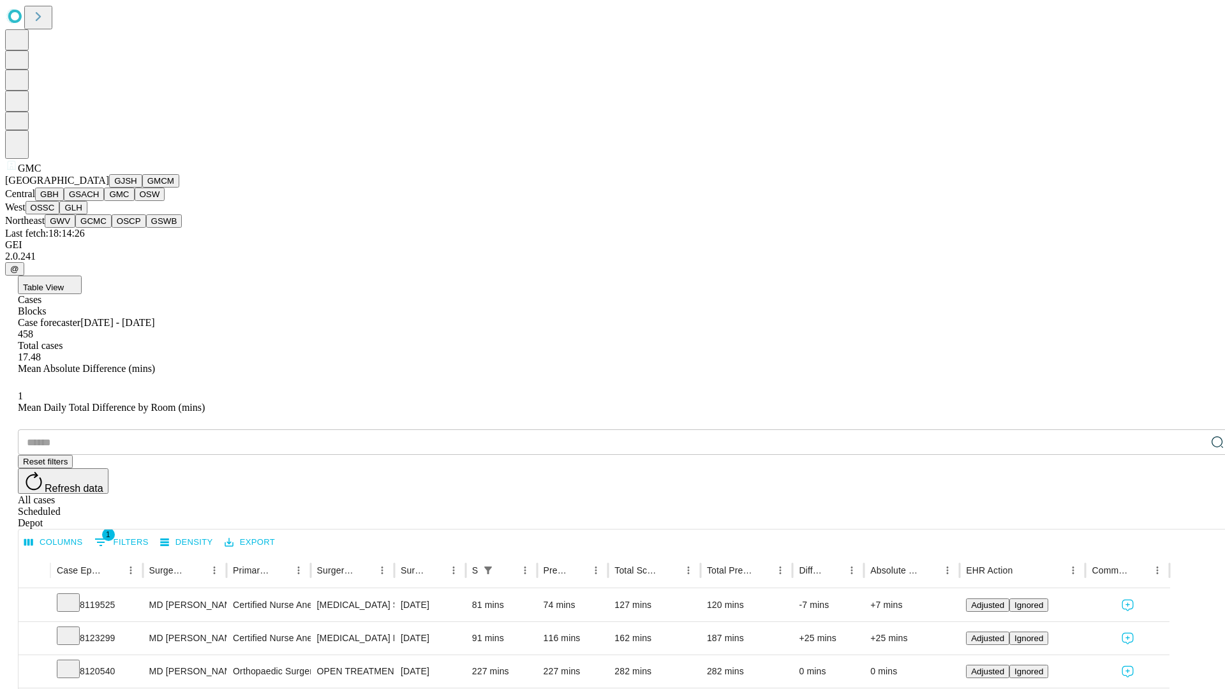 This screenshot has width=1225, height=689. Describe the element at coordinates (60, 221) in the screenshot. I see `button: GWV` at that location.